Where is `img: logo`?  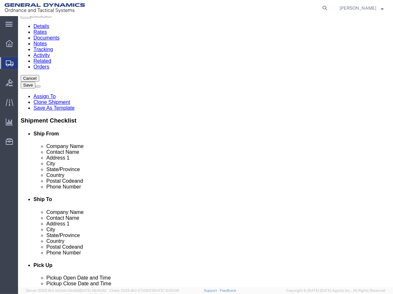 img: logo is located at coordinates (45, 8).